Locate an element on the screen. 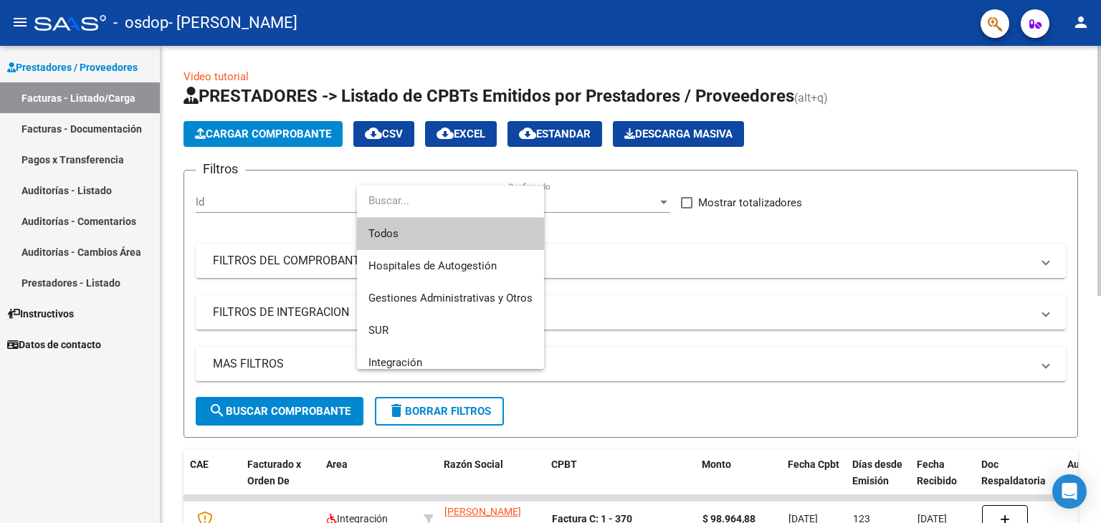 Image resolution: width=1101 pixels, height=523 pixels. span: Gestiones Administrativas y Otros is located at coordinates (450, 298).